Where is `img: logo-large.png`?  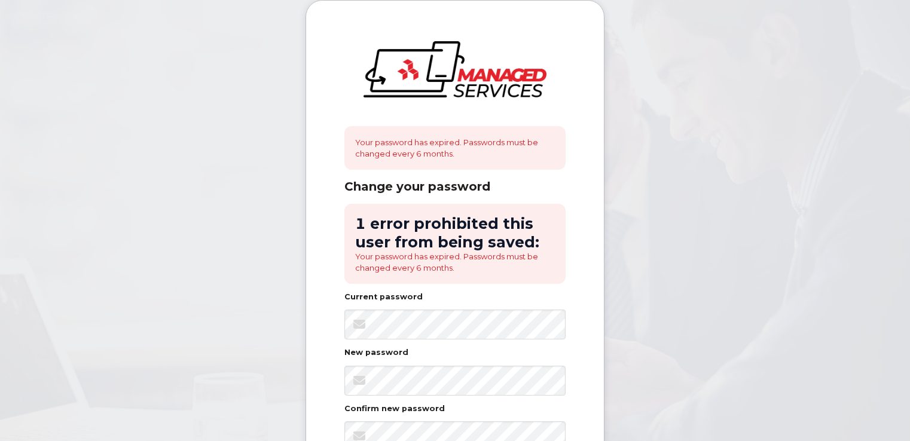 img: logo-large.png is located at coordinates (455, 69).